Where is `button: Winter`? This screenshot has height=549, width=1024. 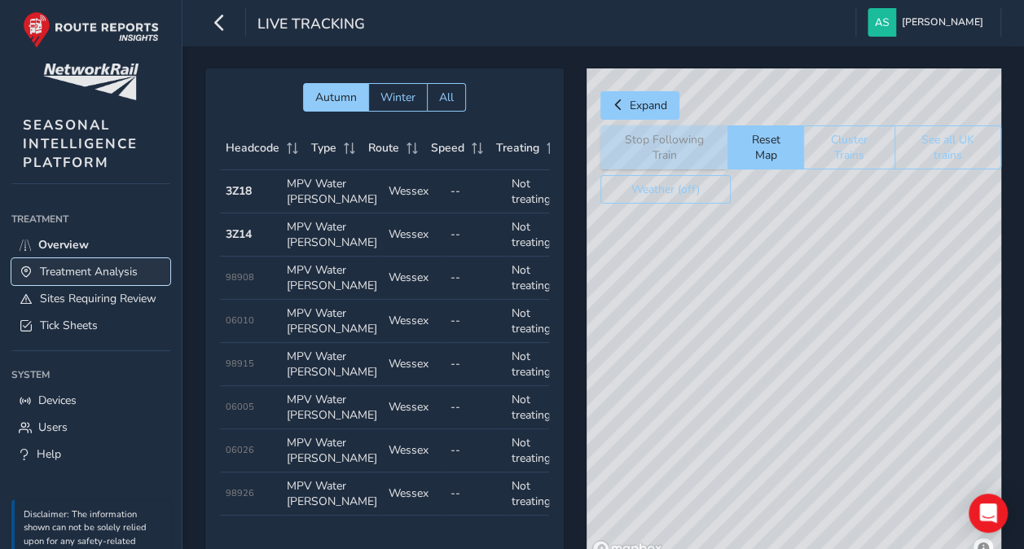 button: Winter is located at coordinates (398, 97).